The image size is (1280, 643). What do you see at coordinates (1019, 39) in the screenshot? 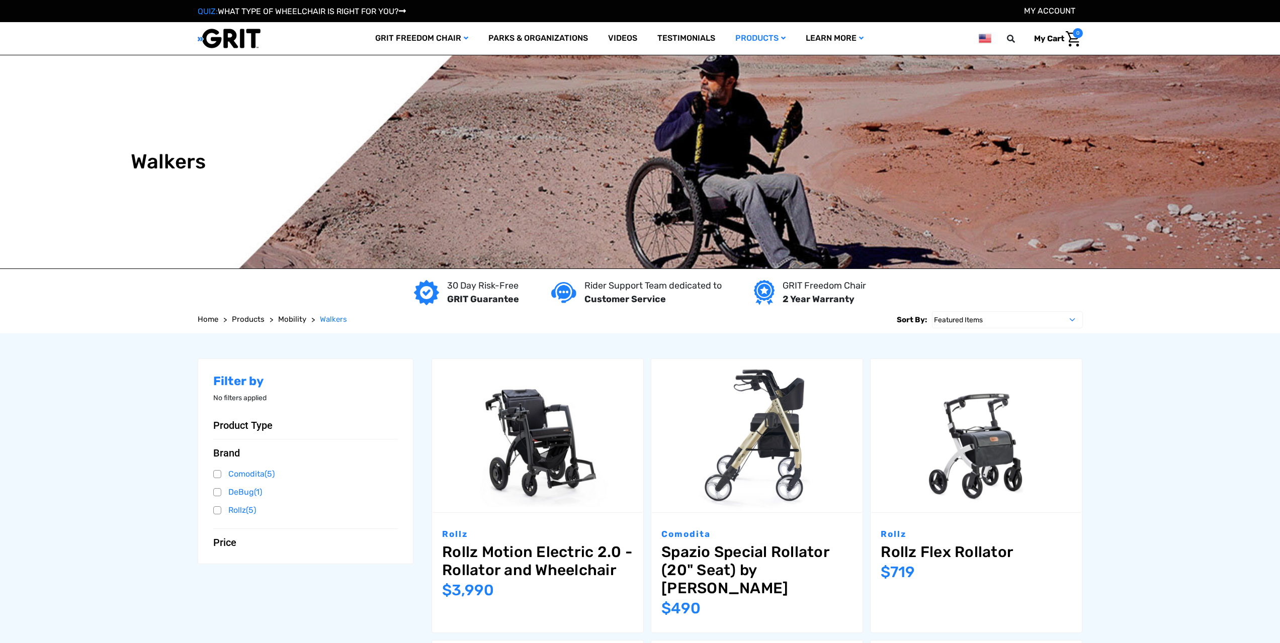
I see `input: Search` at bounding box center [1019, 39].